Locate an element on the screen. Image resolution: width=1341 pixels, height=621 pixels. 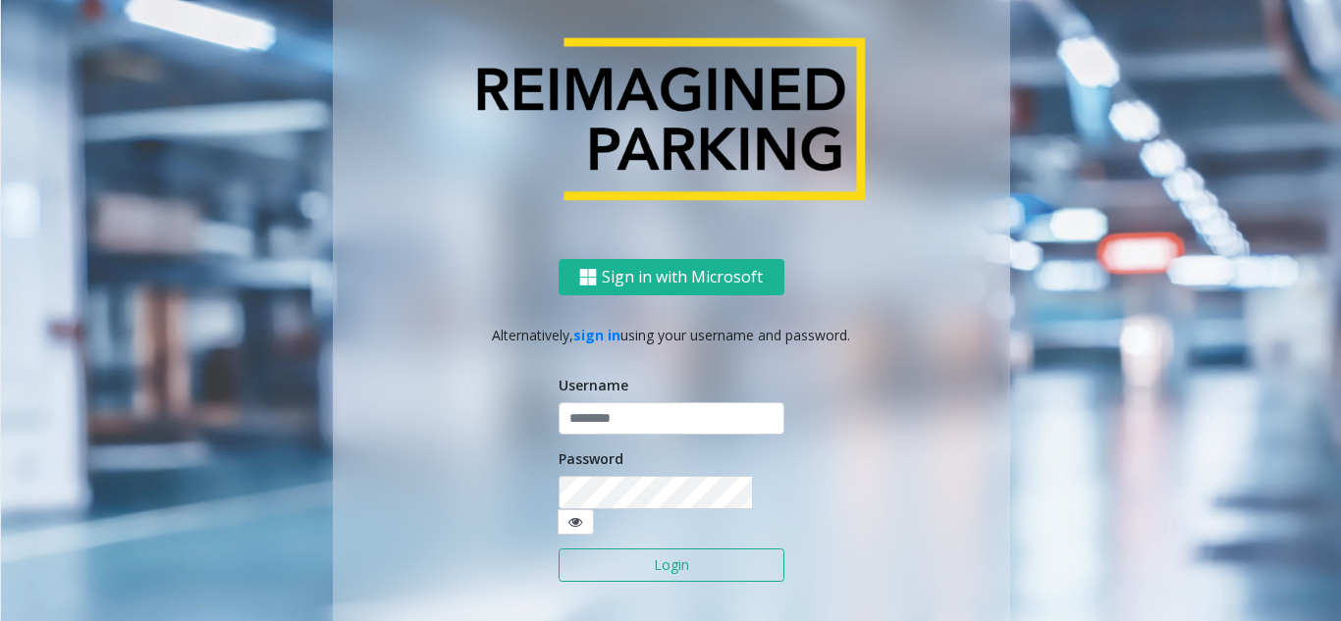
p: Alternatively, using your username and password. is located at coordinates (672, 335).